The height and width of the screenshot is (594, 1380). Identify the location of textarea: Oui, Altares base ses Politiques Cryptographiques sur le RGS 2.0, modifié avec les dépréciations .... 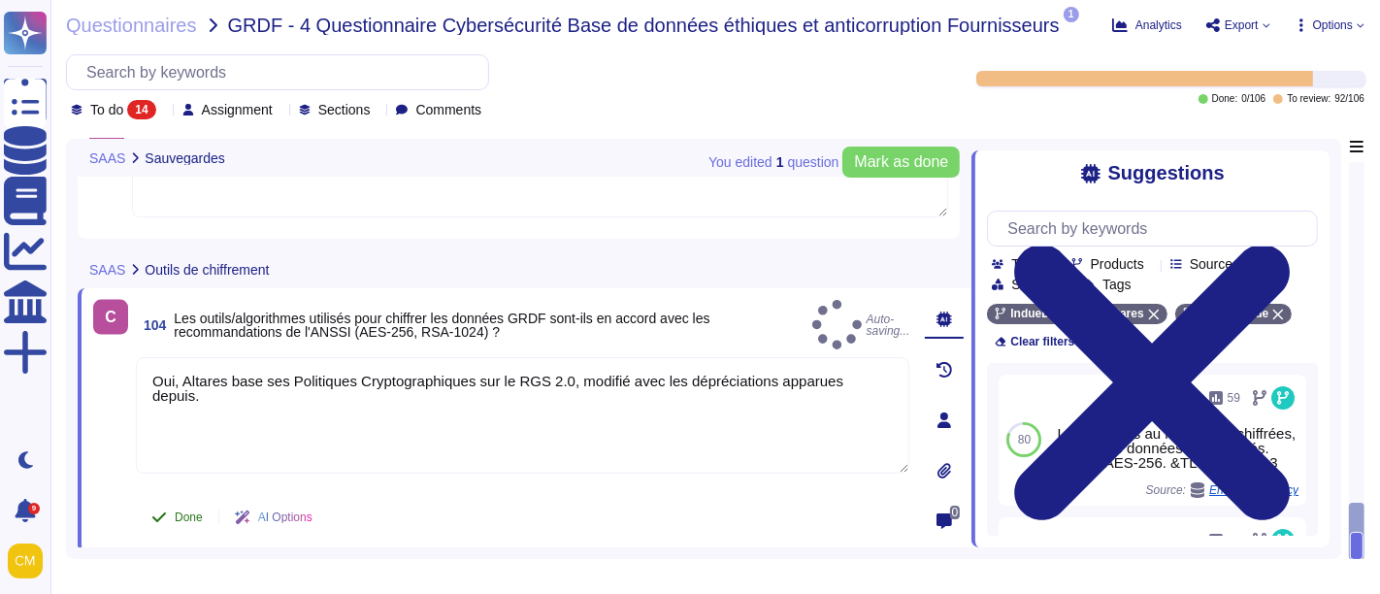
(522, 415).